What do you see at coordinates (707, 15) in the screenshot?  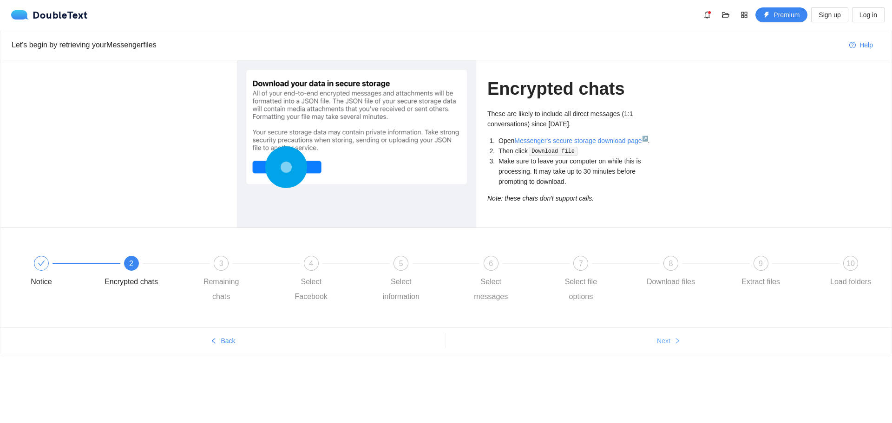 I see `button: bell` at bounding box center [707, 15].